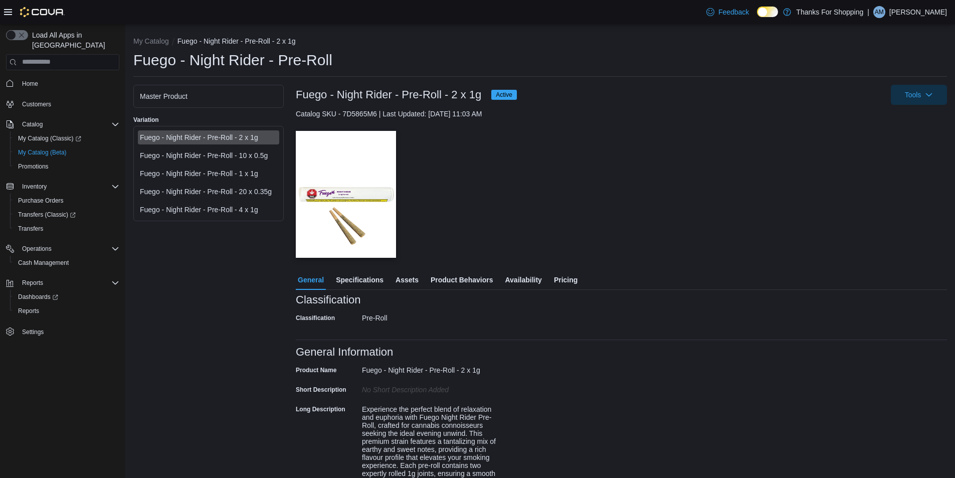 This screenshot has height=478, width=955. What do you see at coordinates (320, 409) in the screenshot?
I see `label: Long Description` at bounding box center [320, 409].